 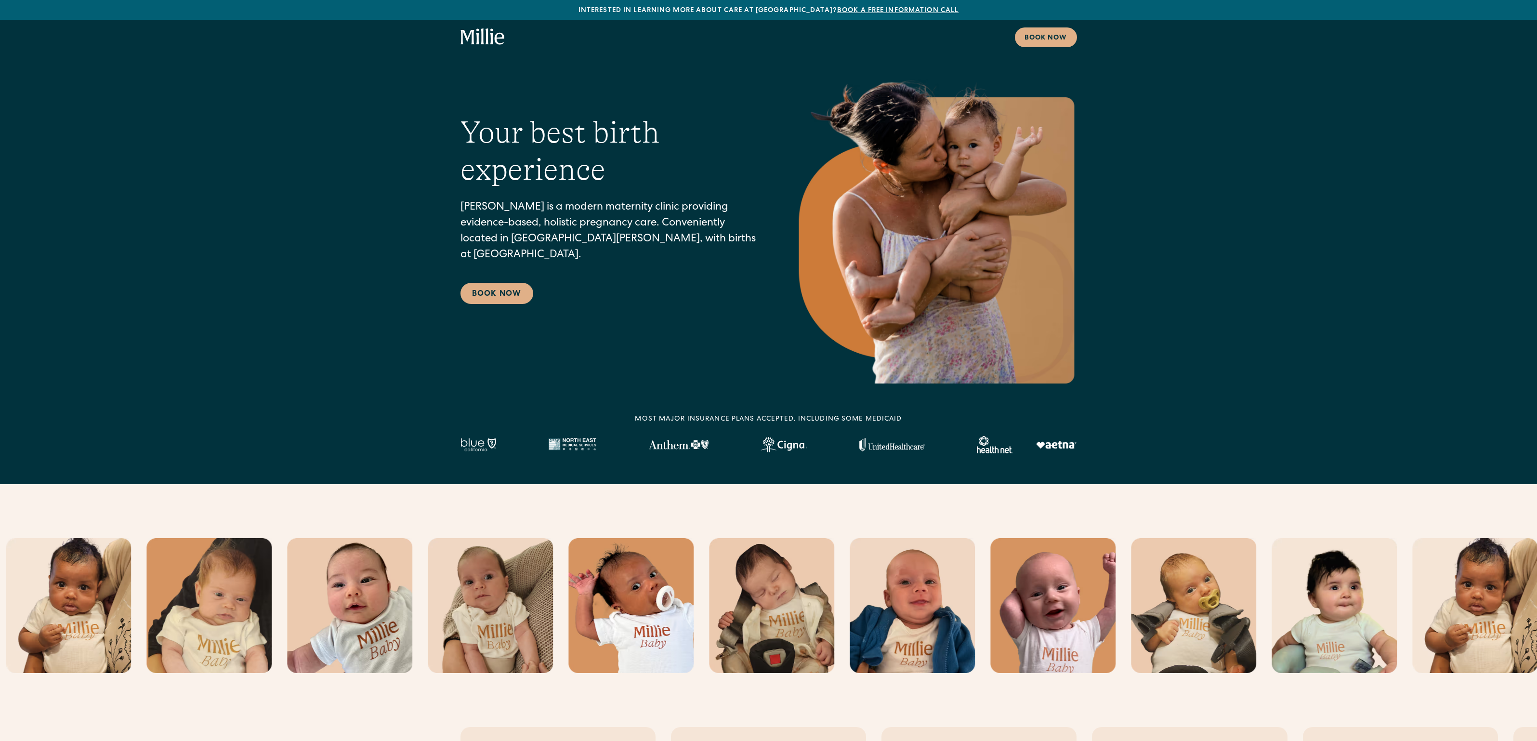 What do you see at coordinates (1057, 445) in the screenshot?
I see `img: Aetna logo` at bounding box center [1057, 445].